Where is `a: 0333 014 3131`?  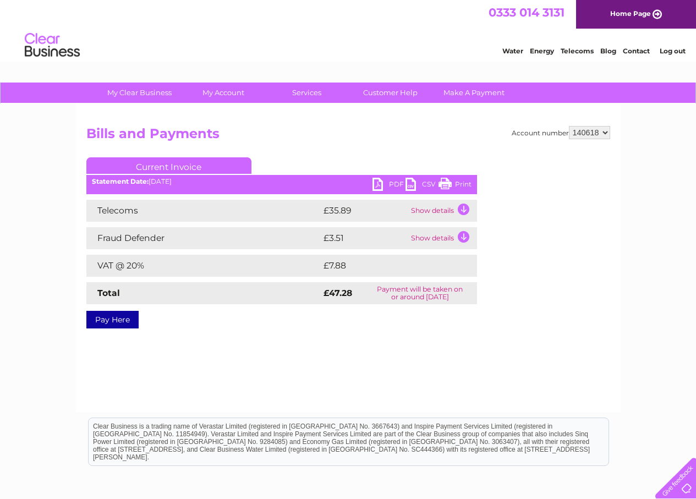
a: 0333 014 3131 is located at coordinates (527, 12).